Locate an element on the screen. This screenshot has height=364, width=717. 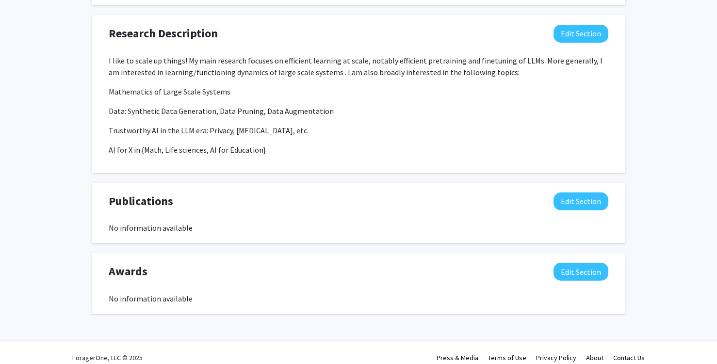
button: Edit Awards is located at coordinates (580, 272).